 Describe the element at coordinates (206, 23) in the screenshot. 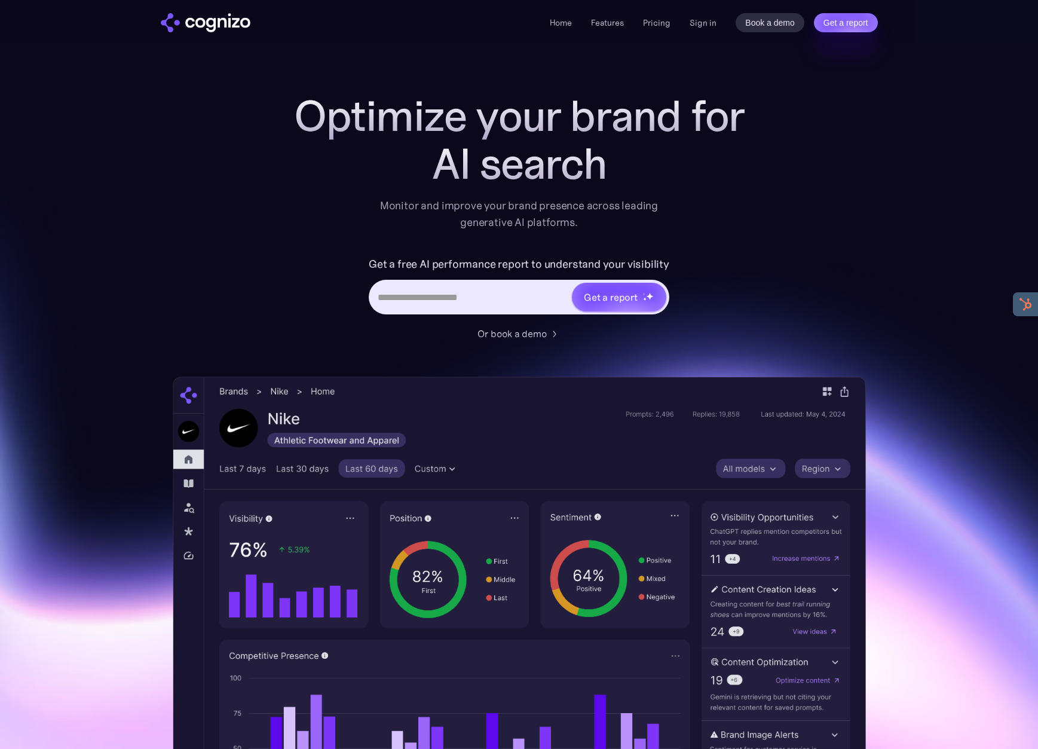

I see `a: home` at that location.